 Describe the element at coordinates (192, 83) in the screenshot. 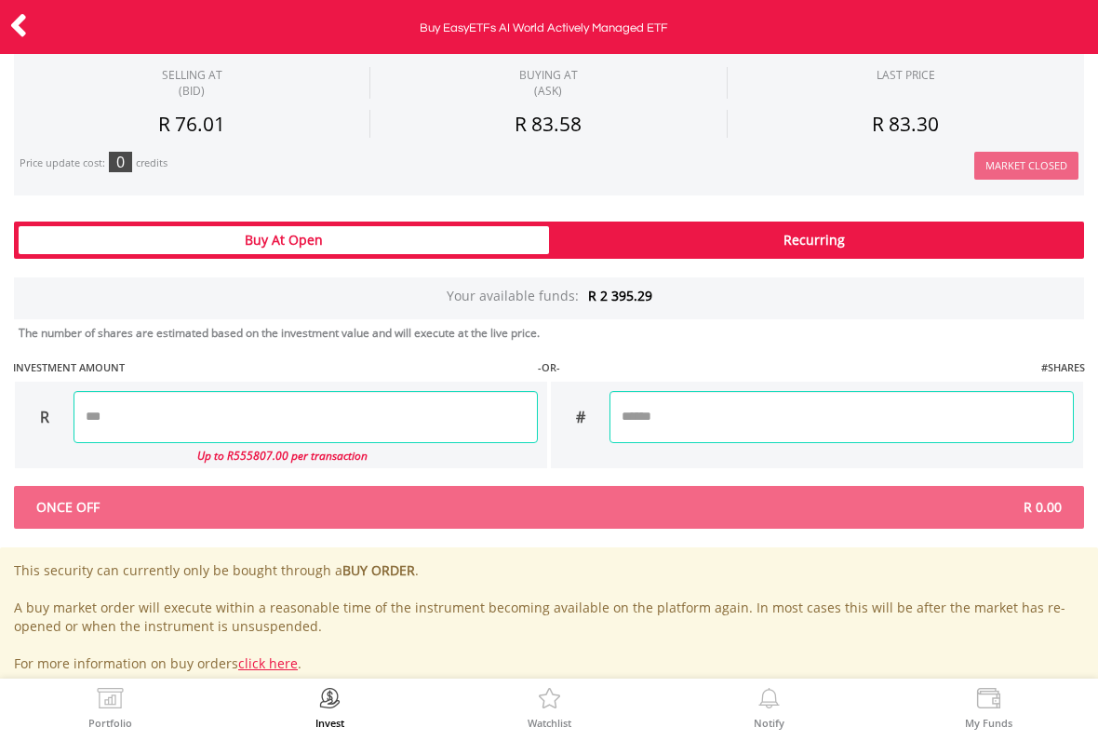

I see `div: SELLING AT` at that location.